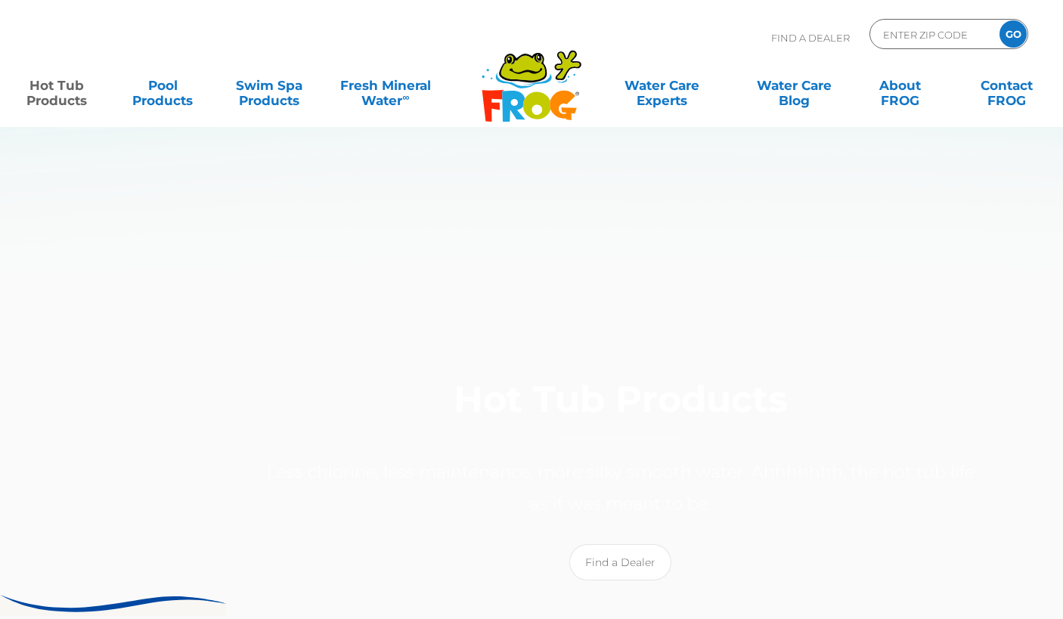 The height and width of the screenshot is (619, 1063). What do you see at coordinates (899, 85) in the screenshot?
I see `a: AboutFROG` at bounding box center [899, 85].